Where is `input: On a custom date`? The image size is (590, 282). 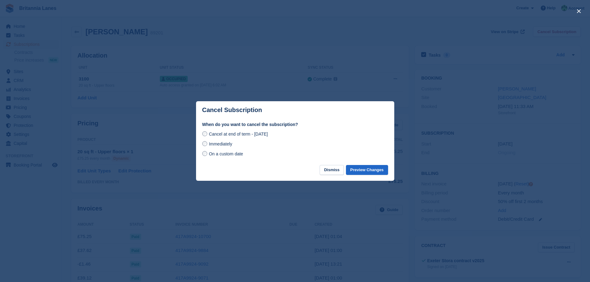
input: On a custom date is located at coordinates (205, 154).